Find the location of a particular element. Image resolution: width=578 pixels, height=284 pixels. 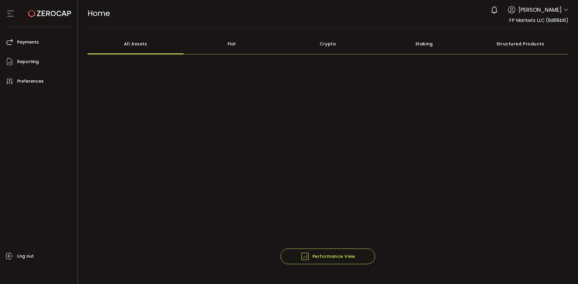

span: Home is located at coordinates (99, 13).